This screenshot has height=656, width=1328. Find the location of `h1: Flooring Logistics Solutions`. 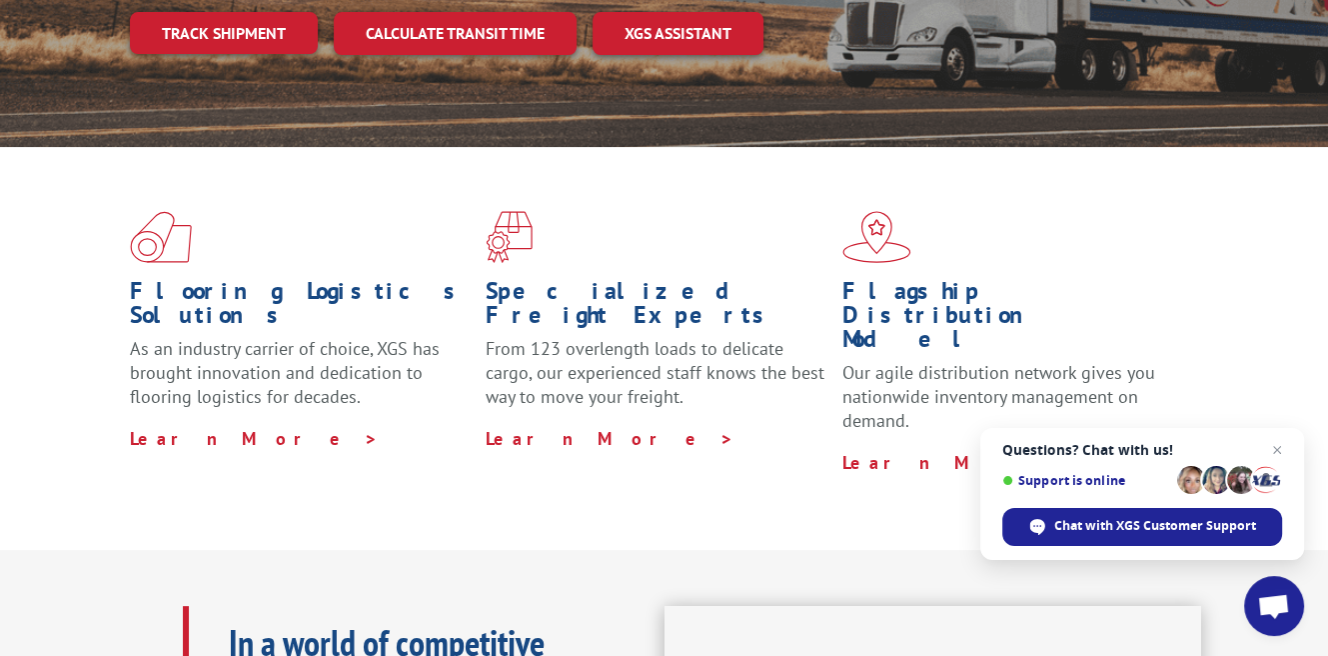

h1: Flooring Logistics Solutions is located at coordinates (300, 308).